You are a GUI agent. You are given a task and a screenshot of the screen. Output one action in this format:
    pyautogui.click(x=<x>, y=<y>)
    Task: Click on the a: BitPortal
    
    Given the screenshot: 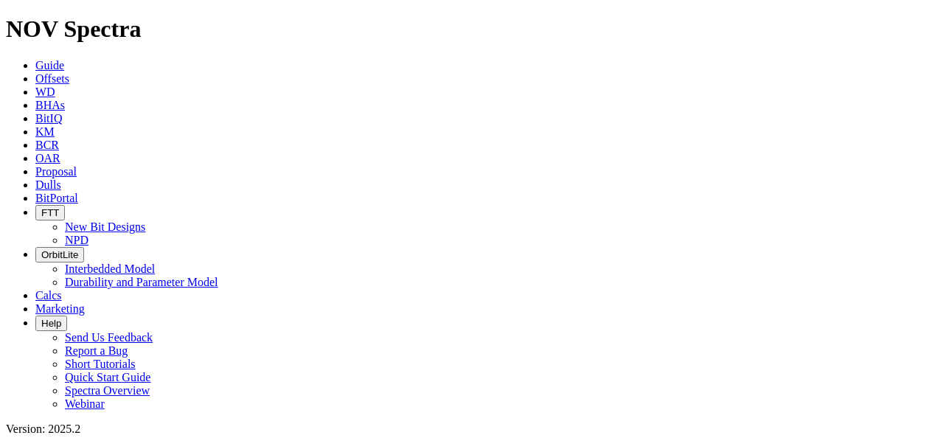 What is the action you would take?
    pyautogui.click(x=57, y=198)
    